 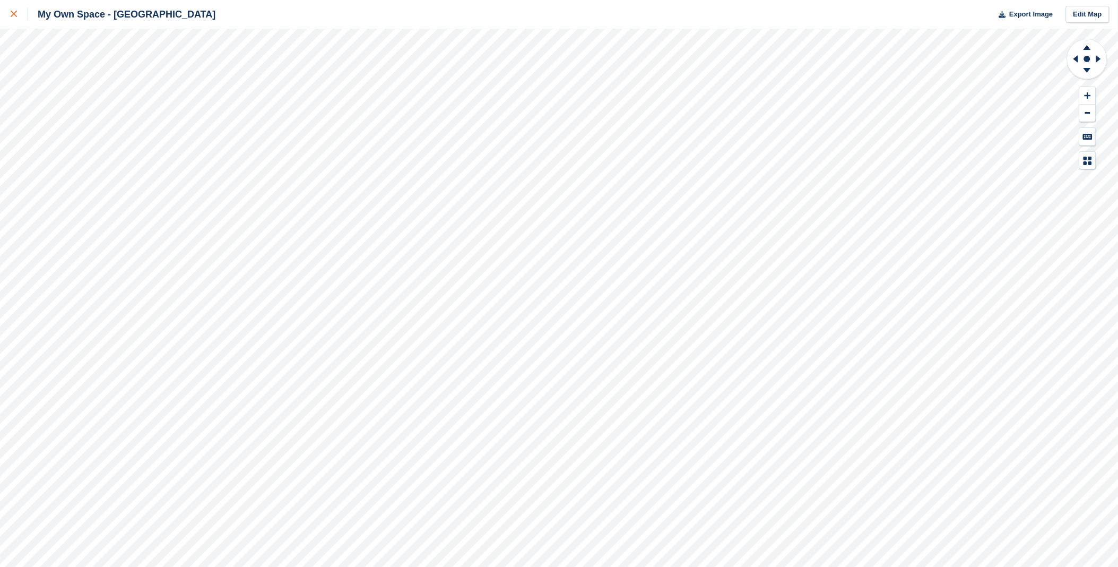 I want to click on a: Edit Map, so click(x=1088, y=14).